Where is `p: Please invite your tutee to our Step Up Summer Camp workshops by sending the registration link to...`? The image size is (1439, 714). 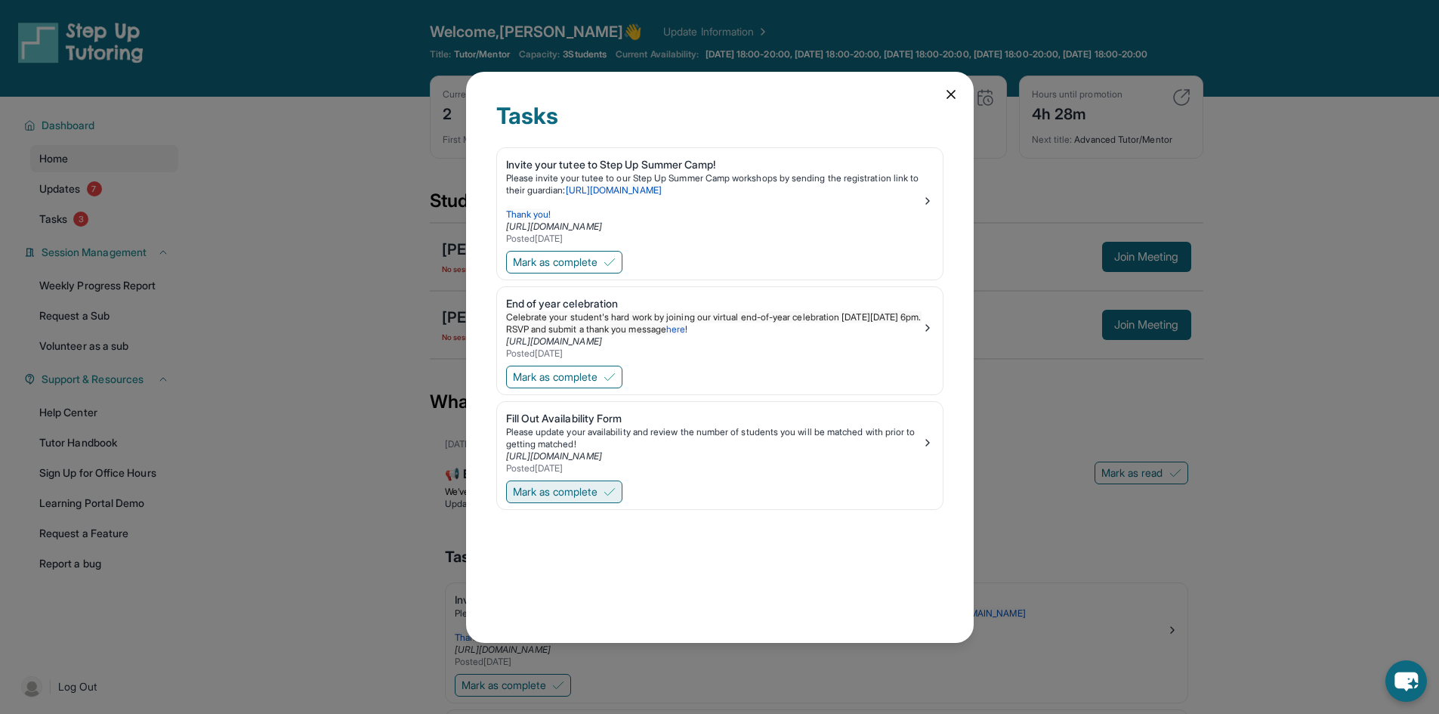
p: Please invite your tutee to our Step Up Summer Camp workshops by sending the registration link to... is located at coordinates (714, 184).